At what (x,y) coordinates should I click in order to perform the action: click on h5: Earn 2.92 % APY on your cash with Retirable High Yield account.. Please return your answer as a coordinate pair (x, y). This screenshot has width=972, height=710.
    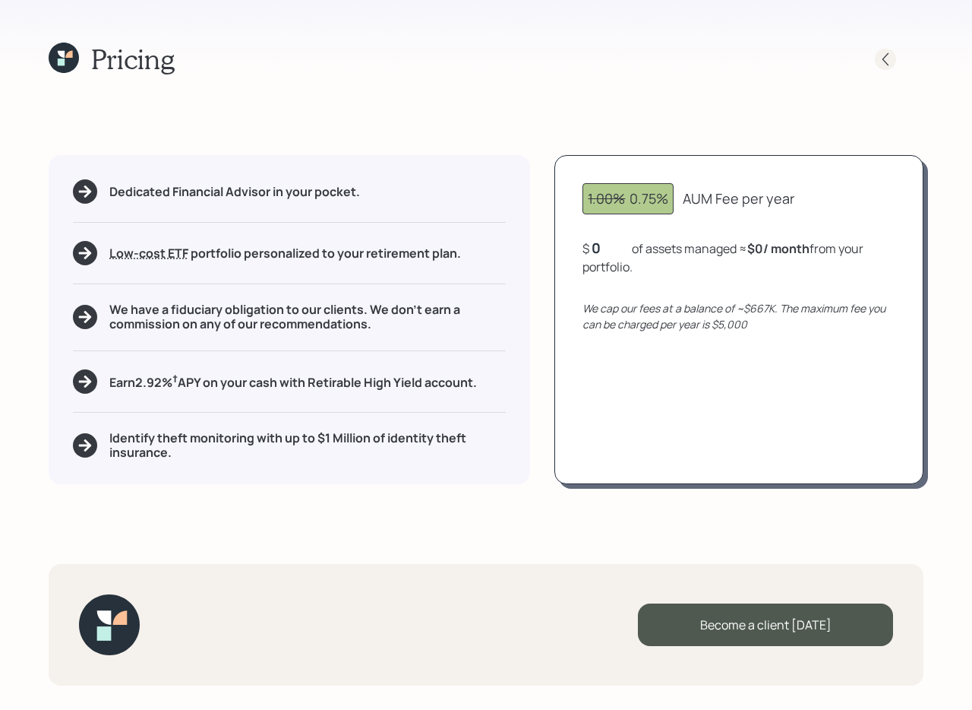
    Looking at the image, I should click on (293, 381).